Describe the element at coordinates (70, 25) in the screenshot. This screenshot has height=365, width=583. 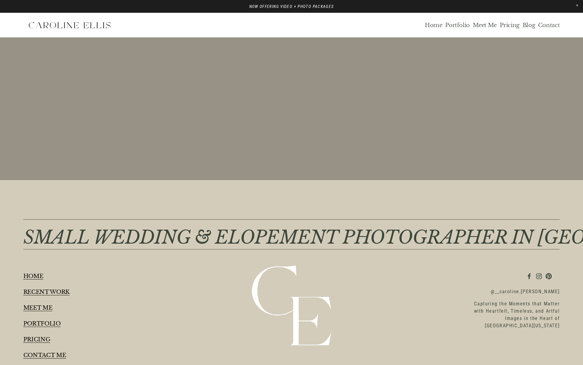
I see `img: Western North Carolina Wedding Photographer` at that location.